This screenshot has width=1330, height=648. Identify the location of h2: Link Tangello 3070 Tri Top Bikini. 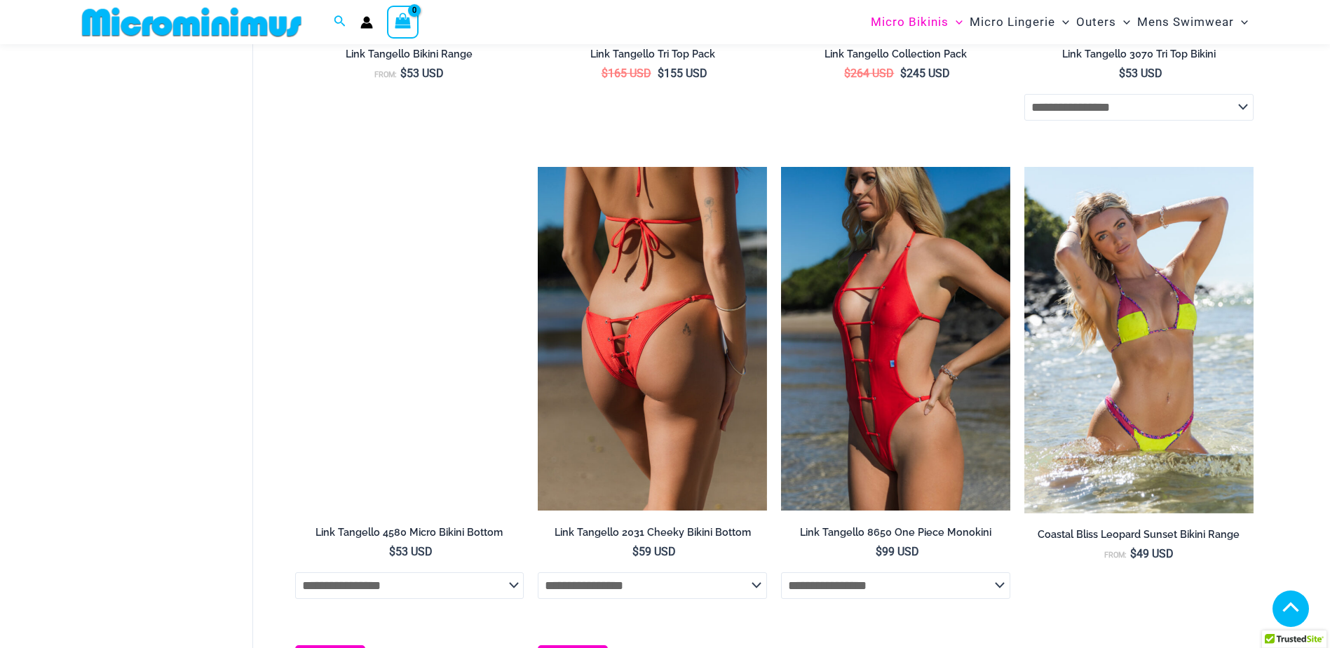
(1139, 54).